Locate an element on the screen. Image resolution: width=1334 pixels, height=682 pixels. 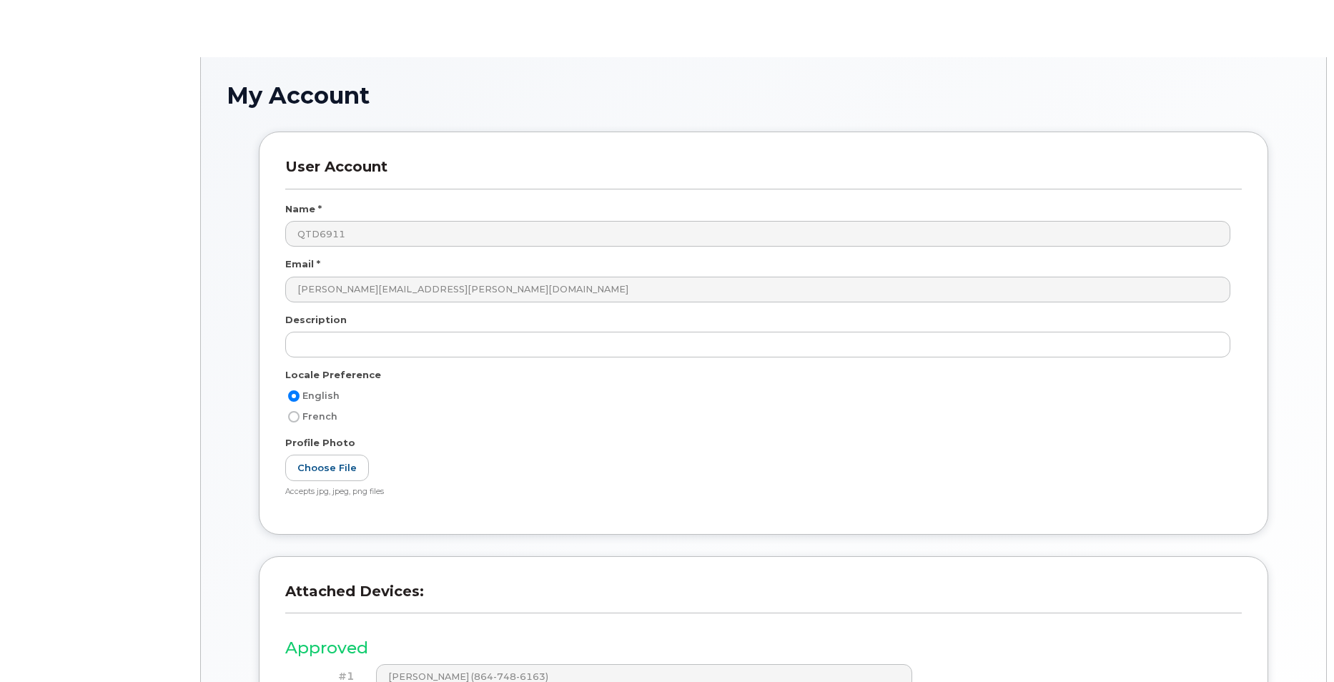
input: French is located at coordinates (294, 417).